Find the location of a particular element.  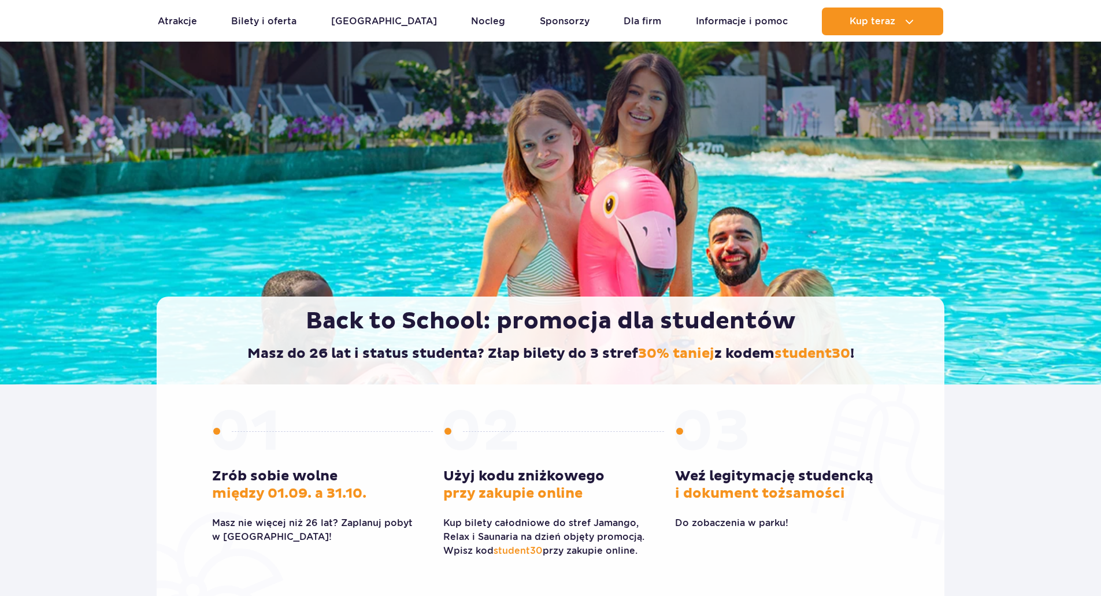

a: Atrakcje is located at coordinates (177, 21).